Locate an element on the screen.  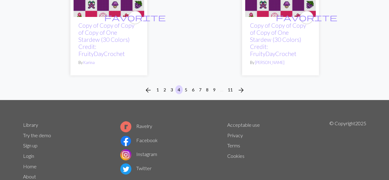
nav: Page navigation is located at coordinates (195, 90).